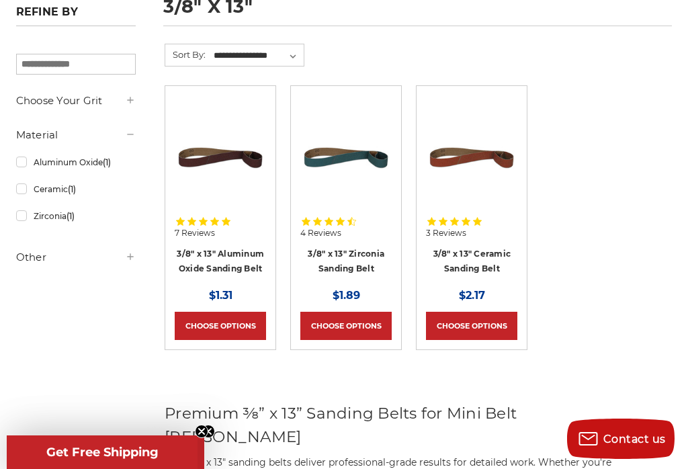  What do you see at coordinates (634, 439) in the screenshot?
I see `span: Contact us` at bounding box center [634, 439].